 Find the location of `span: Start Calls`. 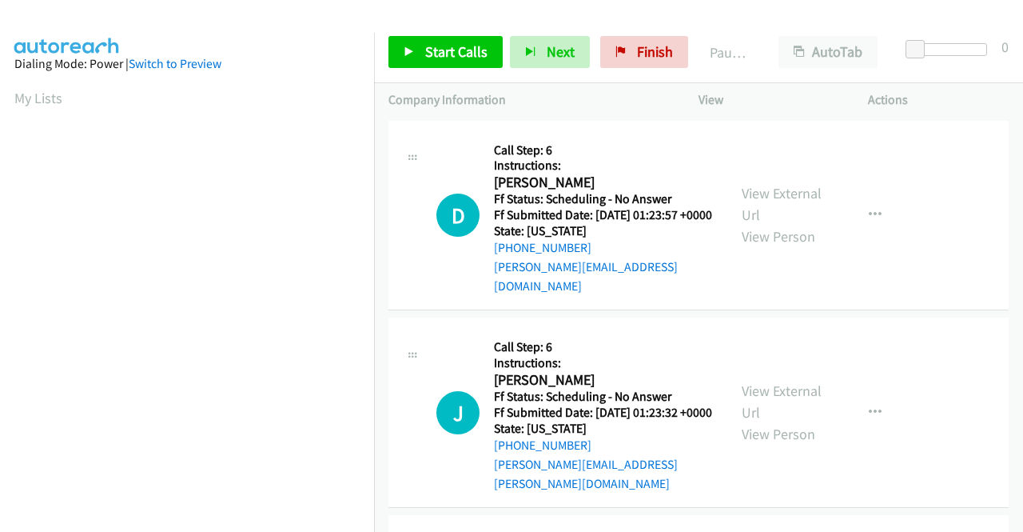

span: Start Calls is located at coordinates (456, 51).